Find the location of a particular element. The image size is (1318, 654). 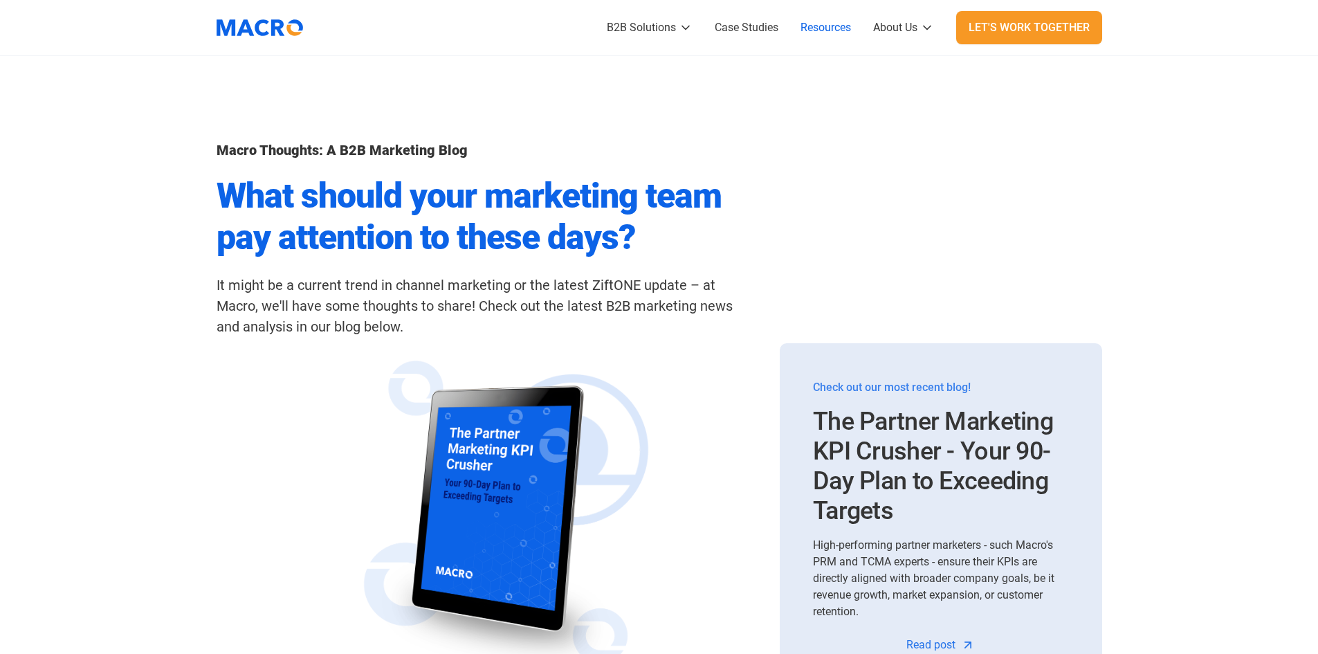

div: B2B Solutions is located at coordinates (641, 28).